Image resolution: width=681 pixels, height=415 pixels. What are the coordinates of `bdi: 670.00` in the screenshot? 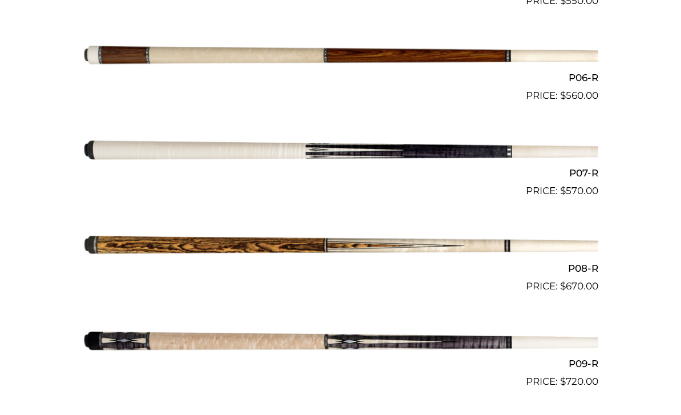 It's located at (579, 286).